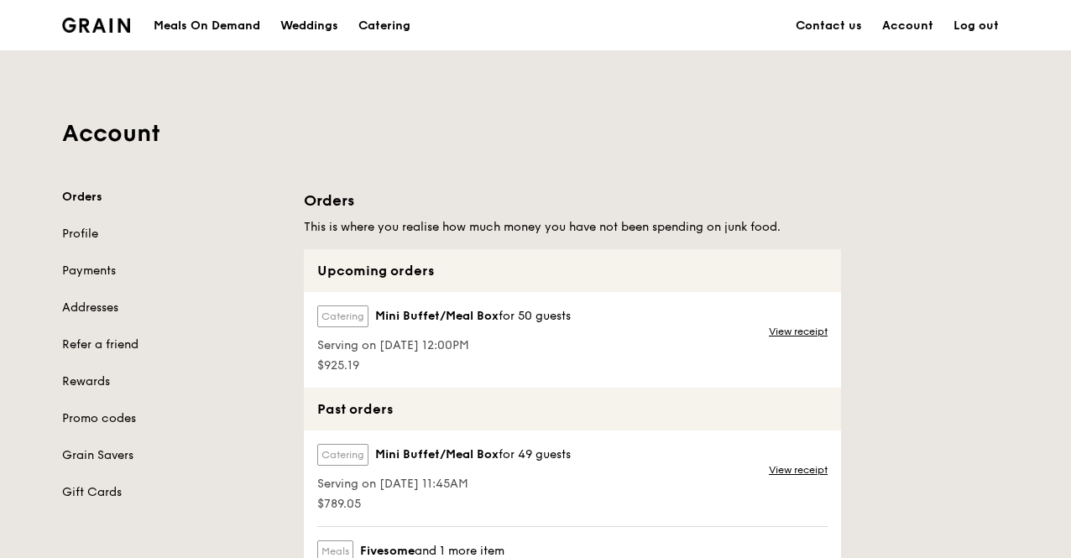  What do you see at coordinates (828, 26) in the screenshot?
I see `a: Contact us` at bounding box center [828, 26].